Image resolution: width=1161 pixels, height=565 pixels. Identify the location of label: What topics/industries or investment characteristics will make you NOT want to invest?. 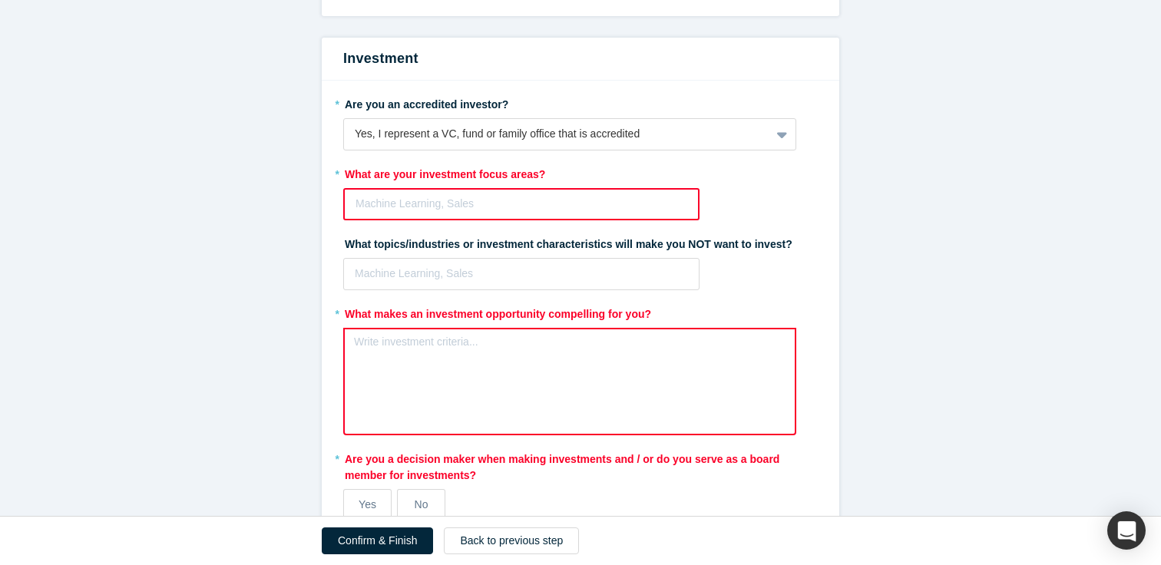
(581, 242).